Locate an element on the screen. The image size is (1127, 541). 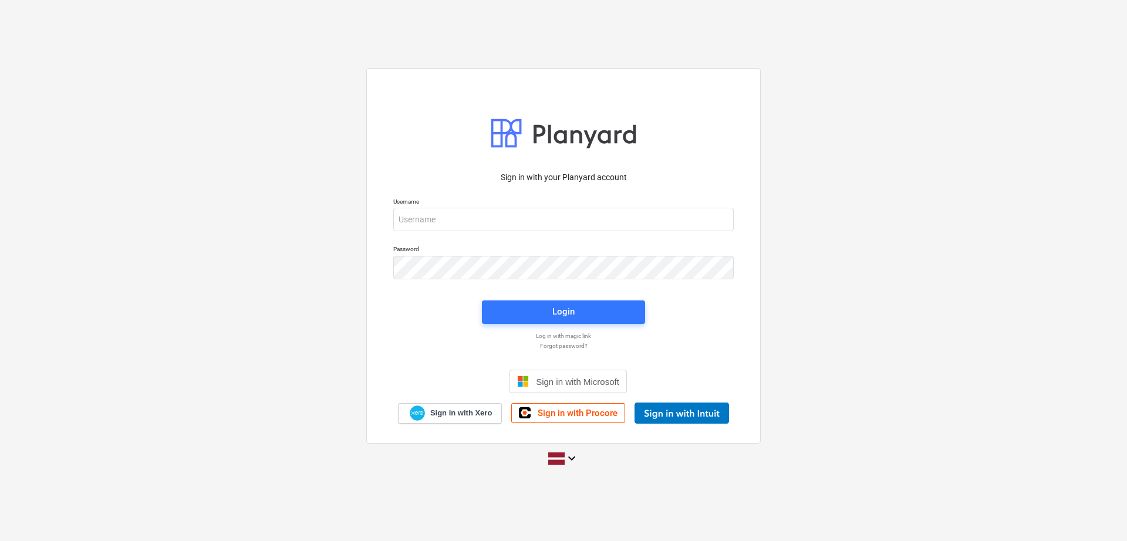
span: Sign in with Microsoft is located at coordinates (577, 381).